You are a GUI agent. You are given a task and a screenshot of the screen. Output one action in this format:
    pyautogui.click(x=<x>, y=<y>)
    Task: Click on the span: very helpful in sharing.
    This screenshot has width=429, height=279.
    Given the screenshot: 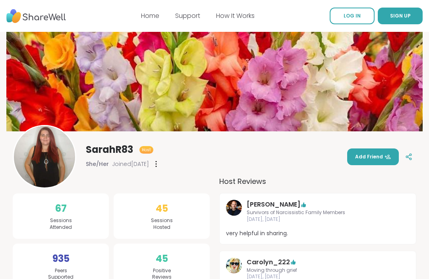 What is the action you would take?
    pyautogui.click(x=318, y=233)
    